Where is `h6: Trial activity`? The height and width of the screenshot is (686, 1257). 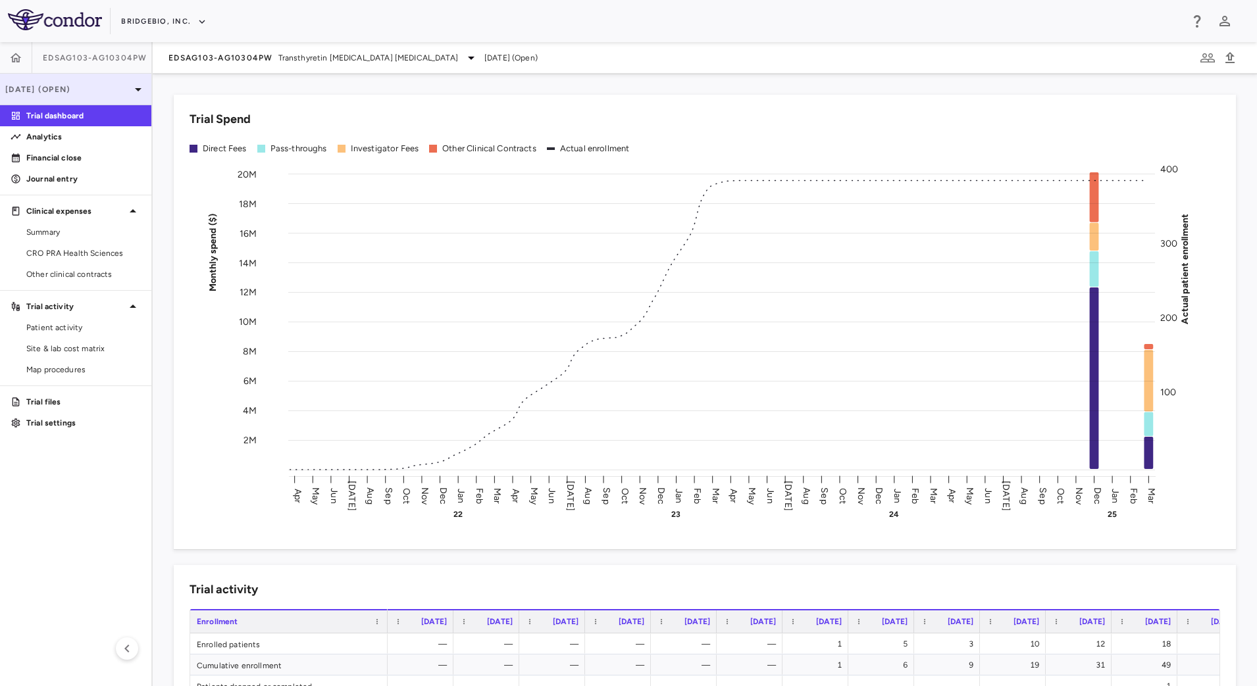
h6: Trial activity is located at coordinates (224, 590).